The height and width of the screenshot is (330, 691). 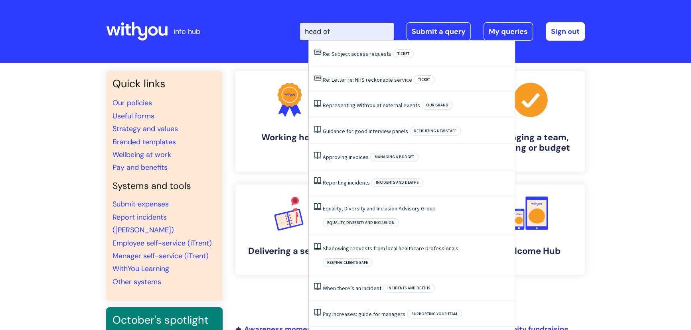 What do you see at coordinates (531, 143) in the screenshot?
I see `h4: Managing a team, building or budget` at bounding box center [531, 143].